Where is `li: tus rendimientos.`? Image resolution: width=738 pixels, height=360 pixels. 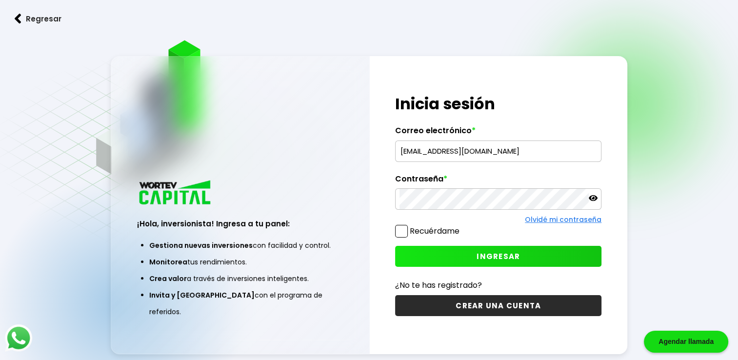
li: tus rendimientos. is located at coordinates (240, 262).